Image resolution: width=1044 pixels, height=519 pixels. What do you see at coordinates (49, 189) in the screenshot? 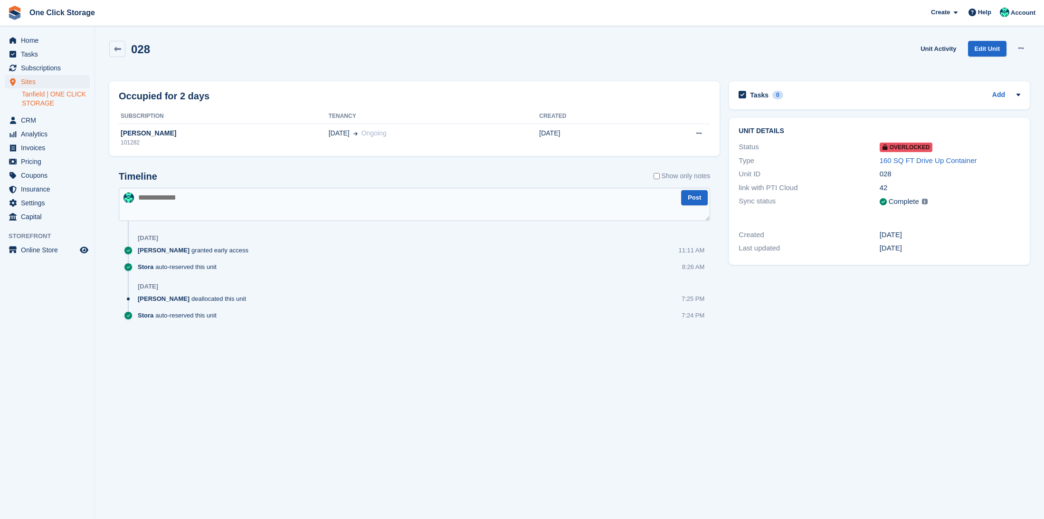
I see `span: Insurance` at bounding box center [49, 189].